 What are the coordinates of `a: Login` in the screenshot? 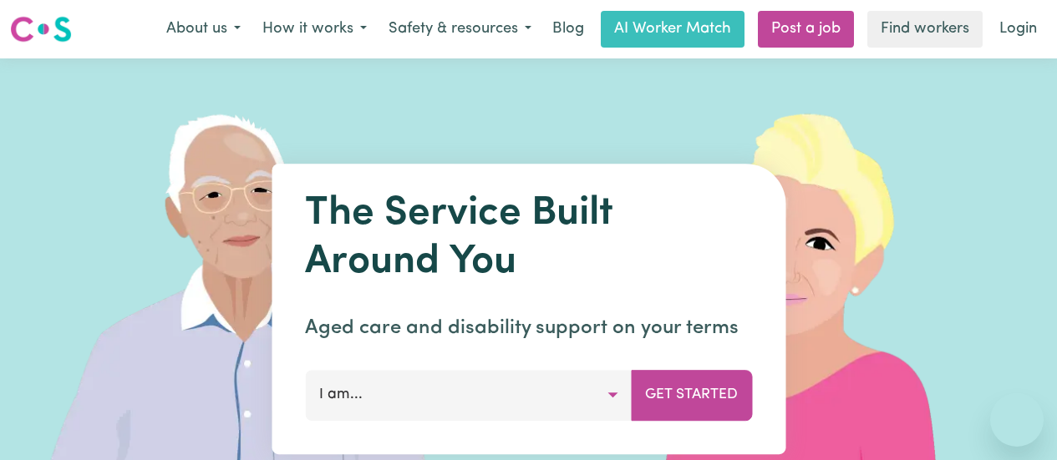 It's located at (1017, 29).